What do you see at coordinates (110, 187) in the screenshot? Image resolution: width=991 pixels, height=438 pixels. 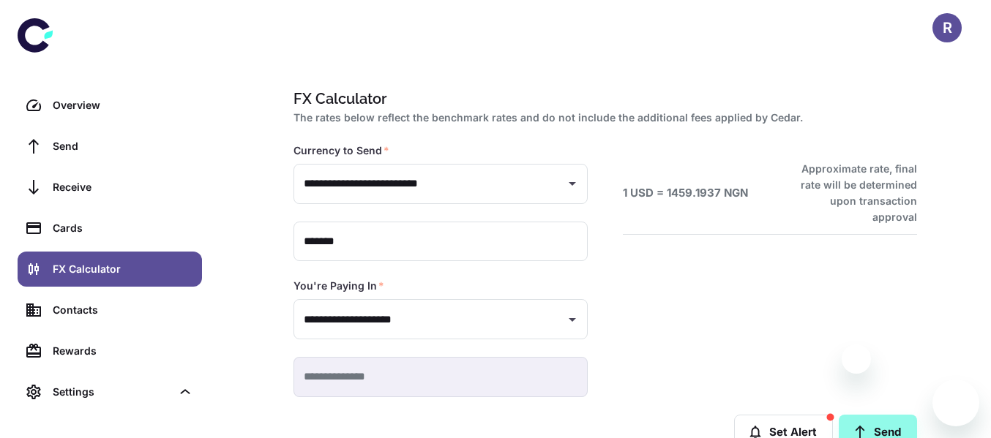 I see `a: Receive` at bounding box center [110, 187].